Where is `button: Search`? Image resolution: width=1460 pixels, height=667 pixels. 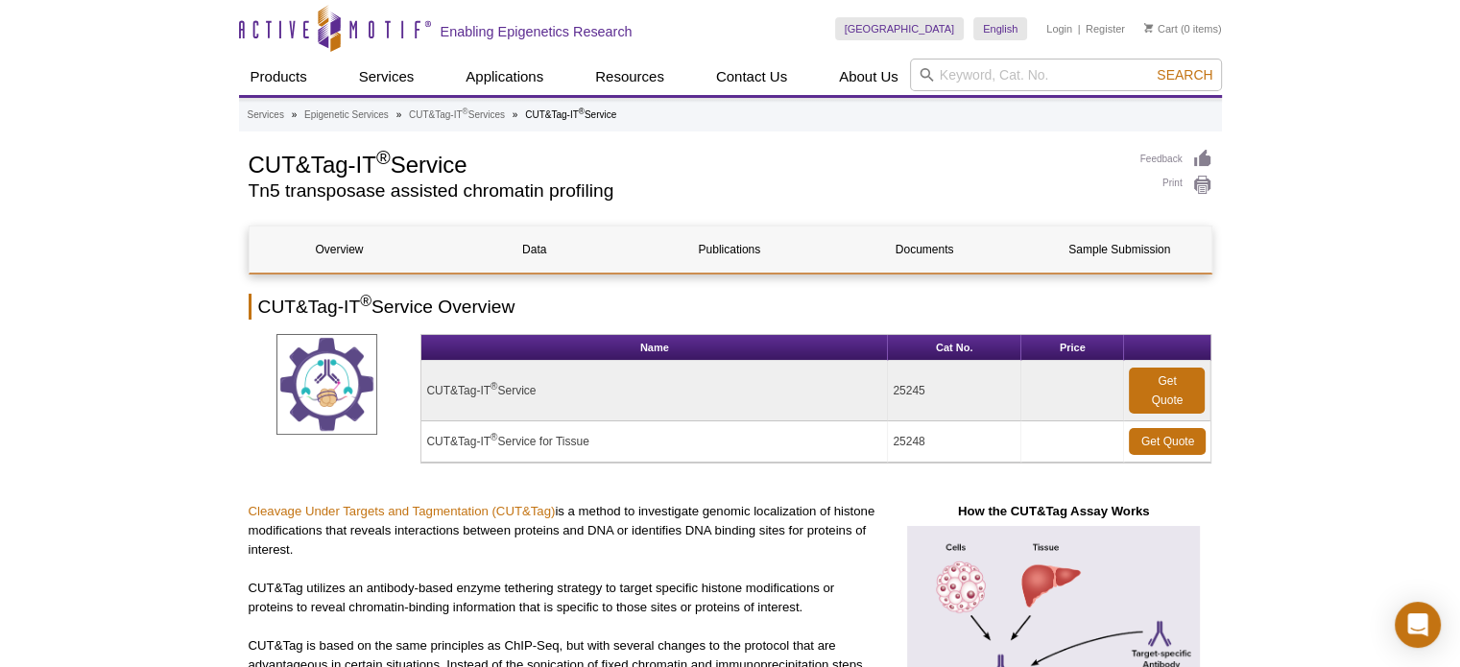
button: Search is located at coordinates (1185, 75).